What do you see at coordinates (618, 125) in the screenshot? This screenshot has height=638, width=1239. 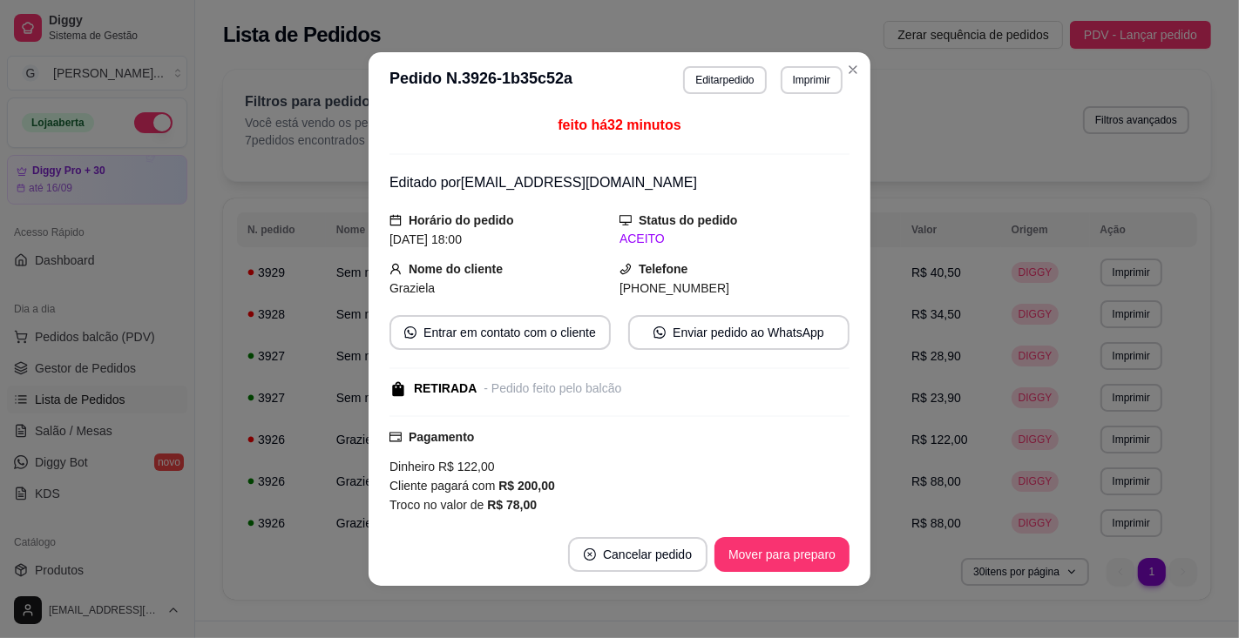 I see `span: feito há 32 minutos` at bounding box center [618, 125].